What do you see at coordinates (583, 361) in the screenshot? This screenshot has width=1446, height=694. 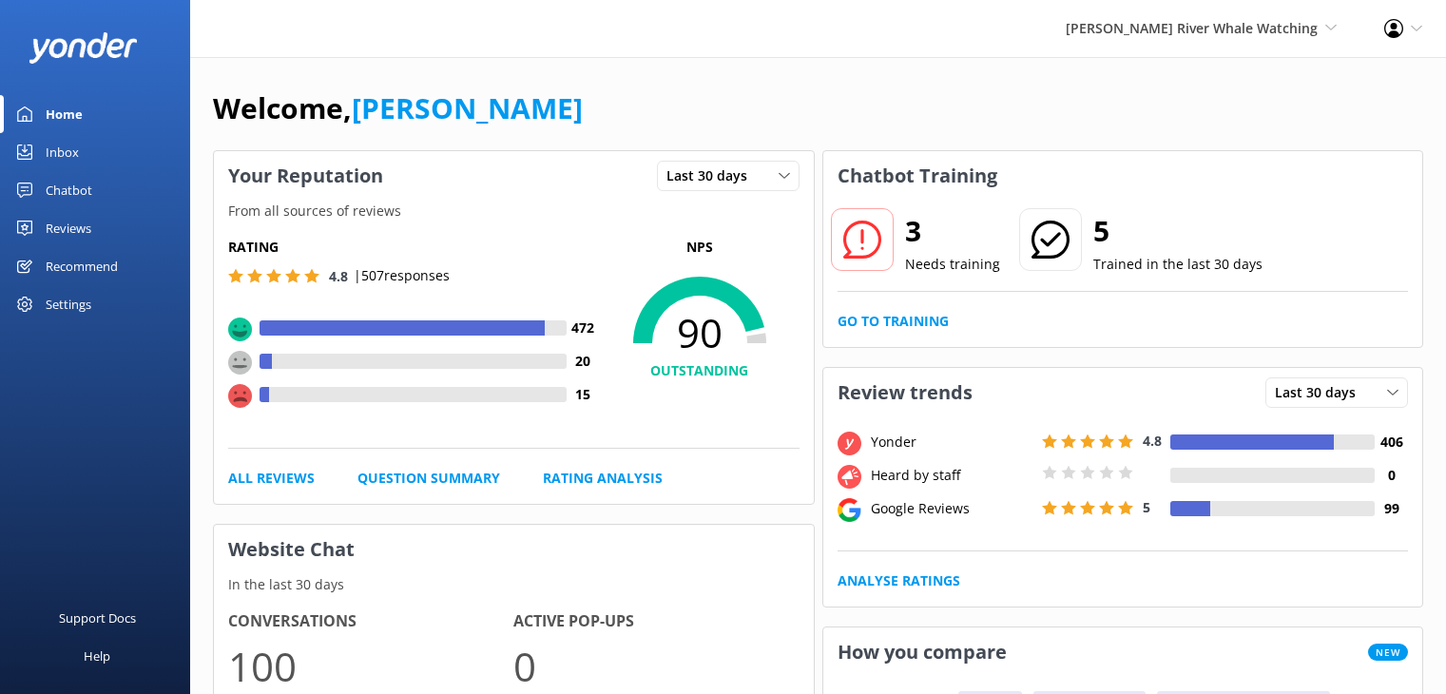 I see `h4: 20` at bounding box center [583, 361].